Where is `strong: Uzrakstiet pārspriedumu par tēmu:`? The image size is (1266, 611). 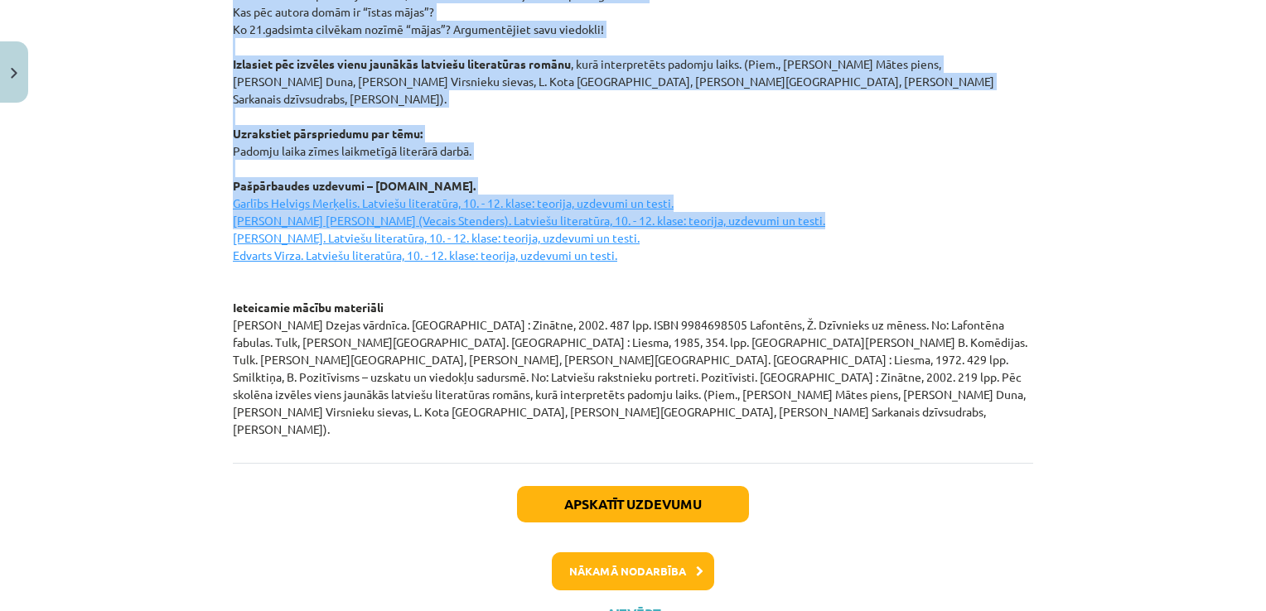
strong: Uzrakstiet pārspriedumu par tēmu: is located at coordinates (327, 133).